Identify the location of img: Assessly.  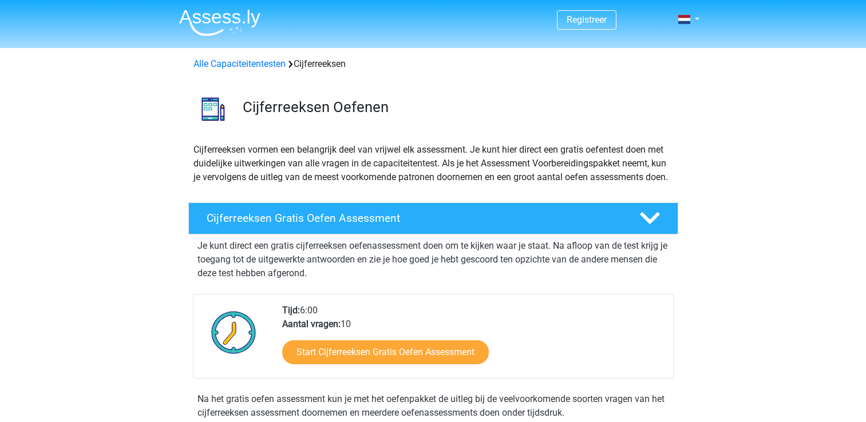
(220, 22).